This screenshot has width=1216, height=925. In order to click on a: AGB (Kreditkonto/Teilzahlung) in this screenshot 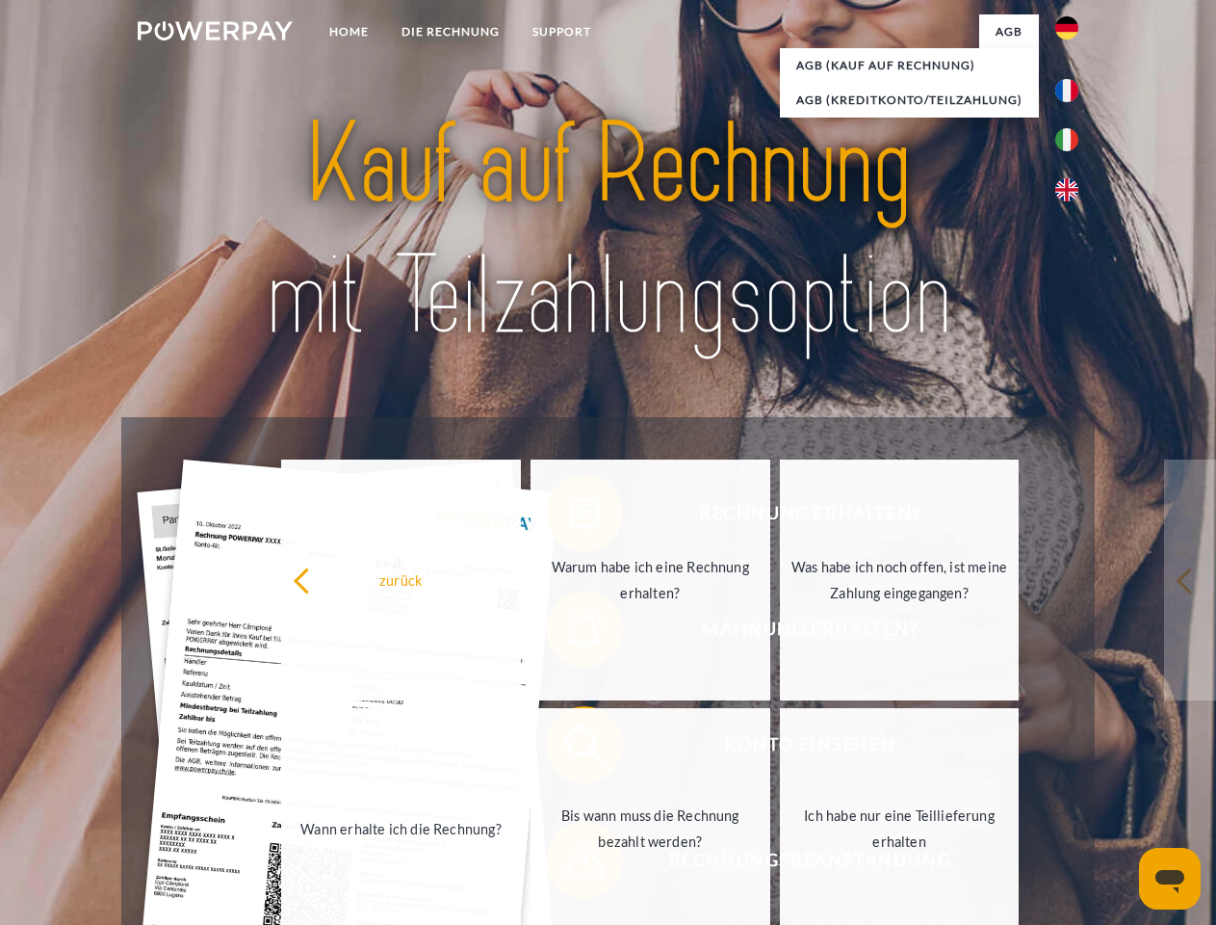, I will do `click(909, 100)`.